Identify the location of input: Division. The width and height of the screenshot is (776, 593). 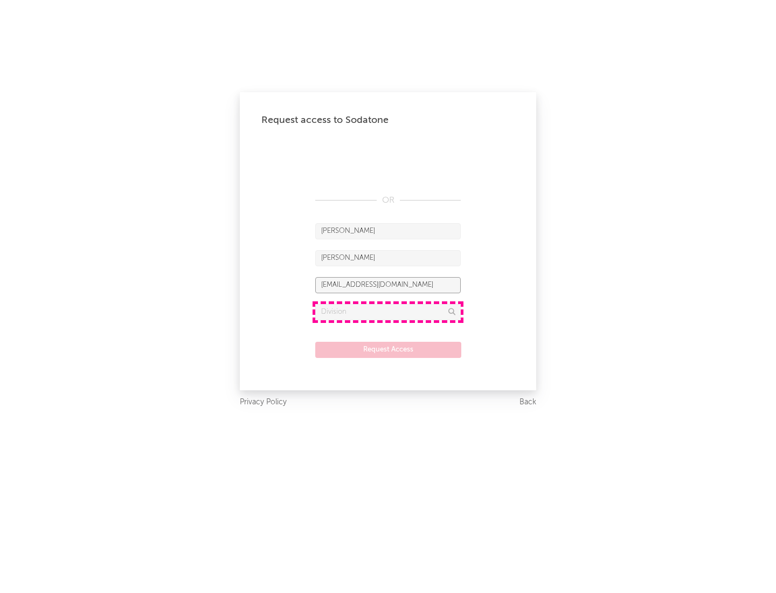
(388, 312).